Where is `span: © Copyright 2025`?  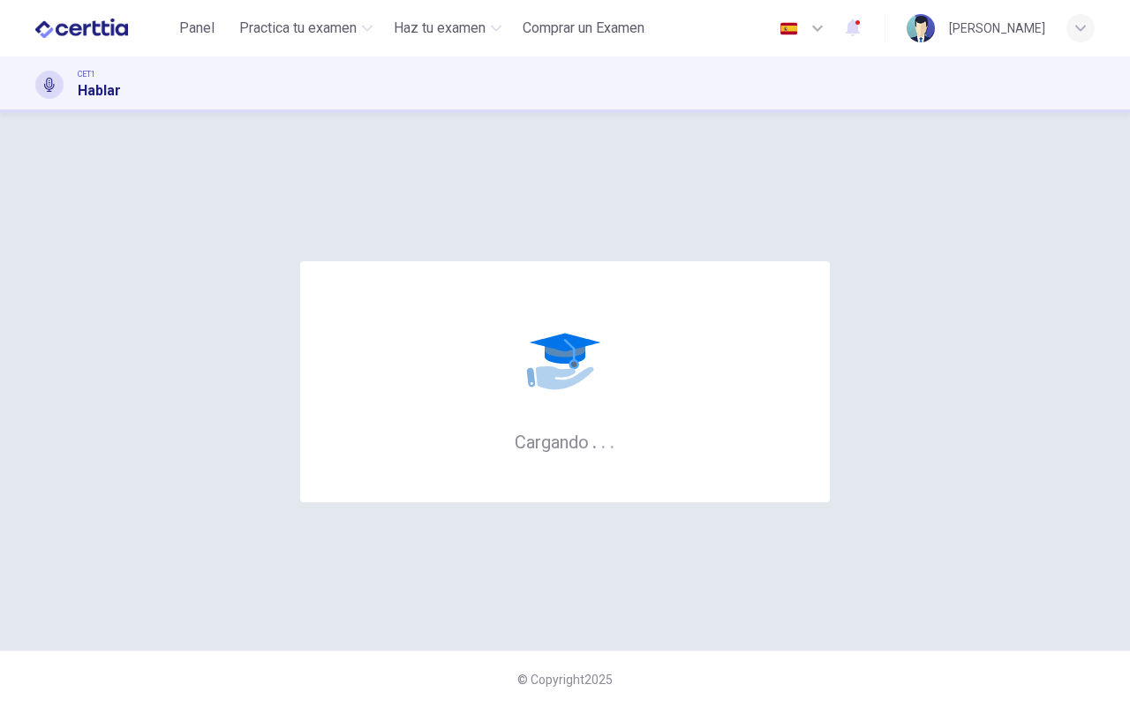
span: © Copyright 2025 is located at coordinates (565, 680).